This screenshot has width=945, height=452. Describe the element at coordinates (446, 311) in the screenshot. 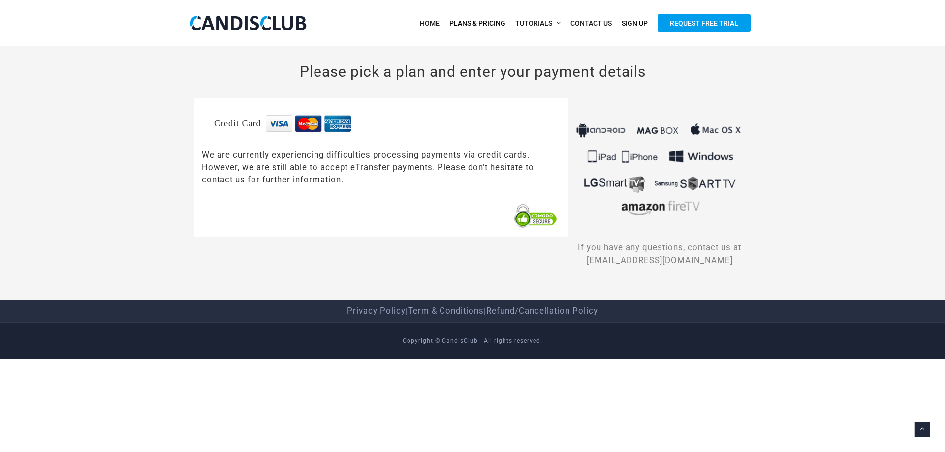

I see `a: Term & Conditions` at that location.